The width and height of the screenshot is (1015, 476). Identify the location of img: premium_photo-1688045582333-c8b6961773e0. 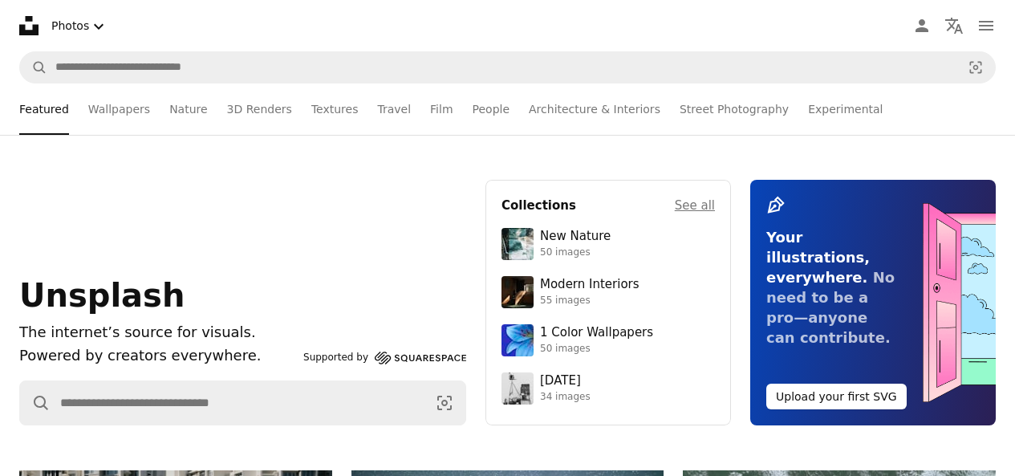
(518, 340).